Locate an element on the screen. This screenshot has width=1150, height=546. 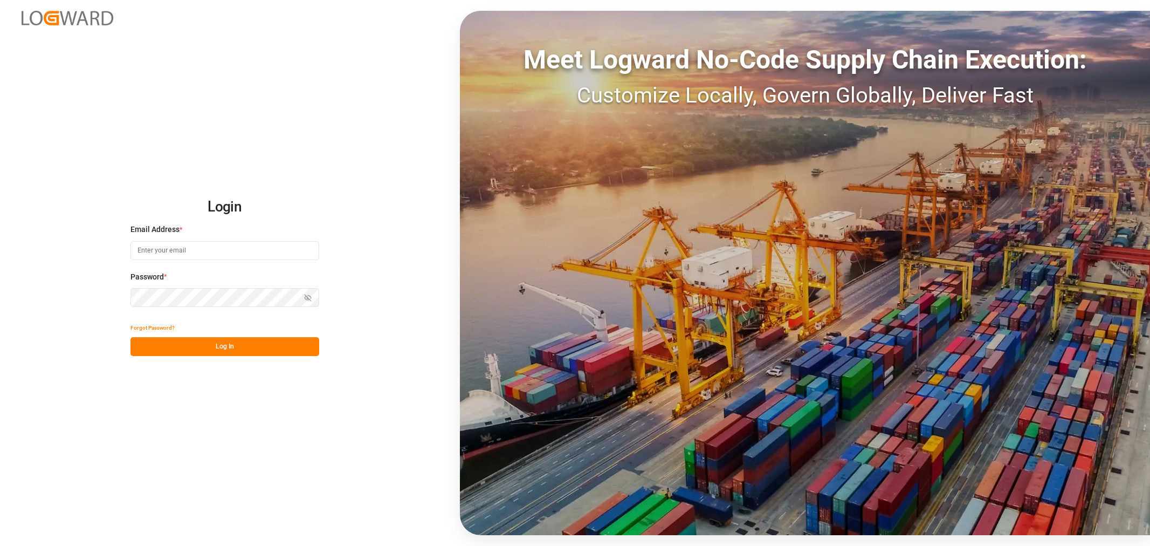
img: Logward_new_orange.png is located at coordinates (67, 18).